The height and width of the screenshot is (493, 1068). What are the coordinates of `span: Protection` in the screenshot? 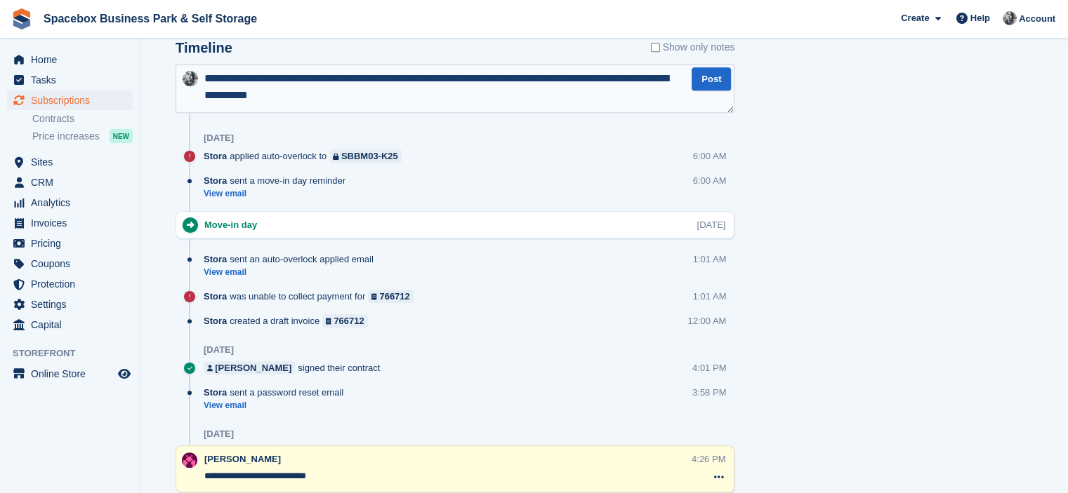 It's located at (73, 284).